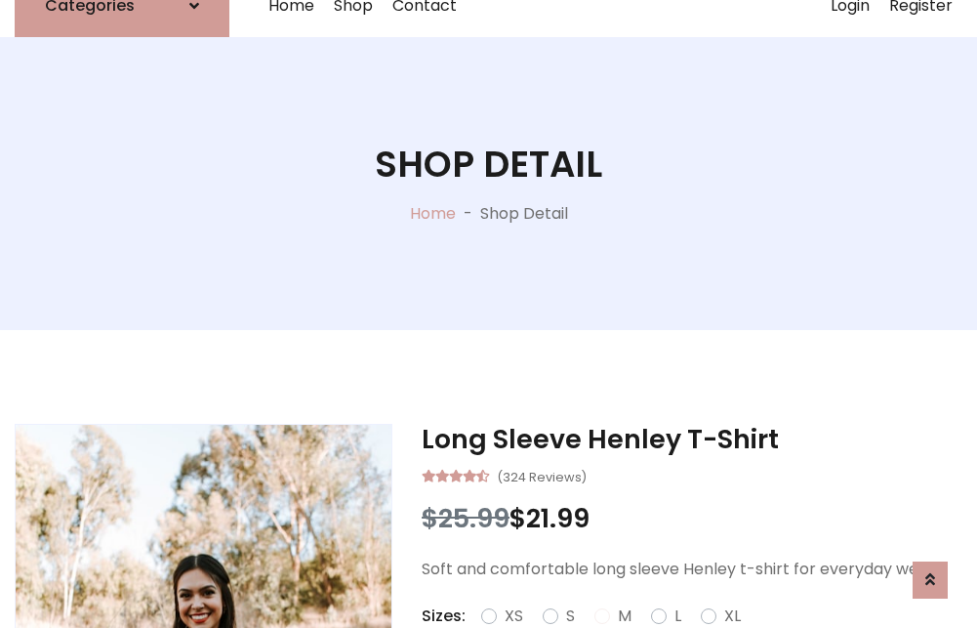 The height and width of the screenshot is (628, 977). What do you see at coordinates (692, 569) in the screenshot?
I see `p: Soft and comfortable long sleeve Henley t-shirt for everyday wear.` at bounding box center [692, 569].